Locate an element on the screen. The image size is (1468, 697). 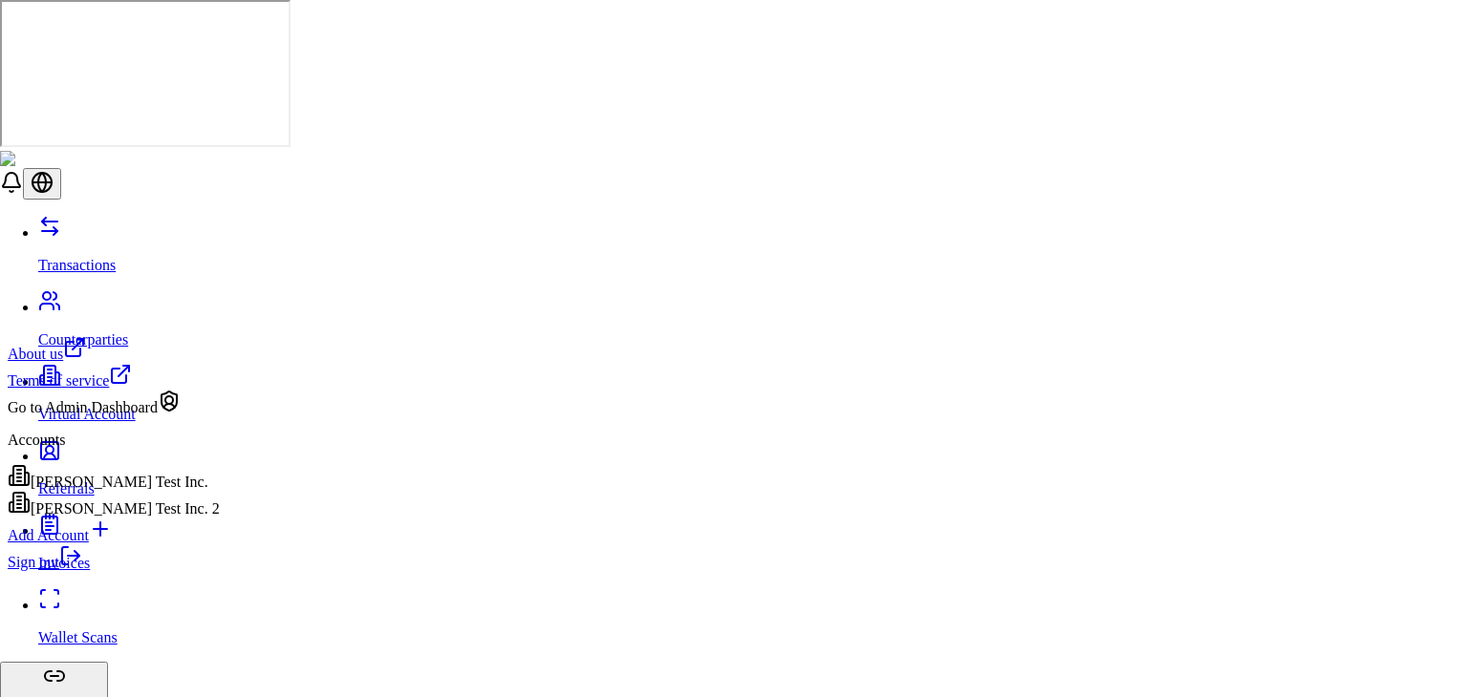
div: Terms of service is located at coordinates (114, 376).